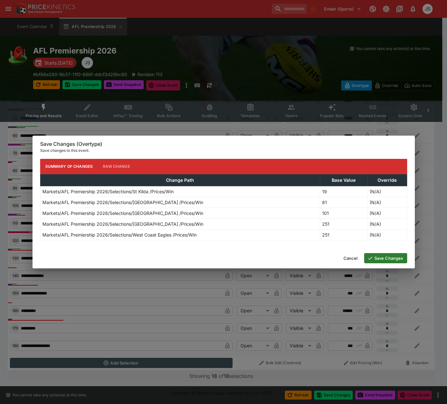 The width and height of the screenshot is (447, 404). Describe the element at coordinates (343, 192) in the screenshot. I see `td: 19` at that location.